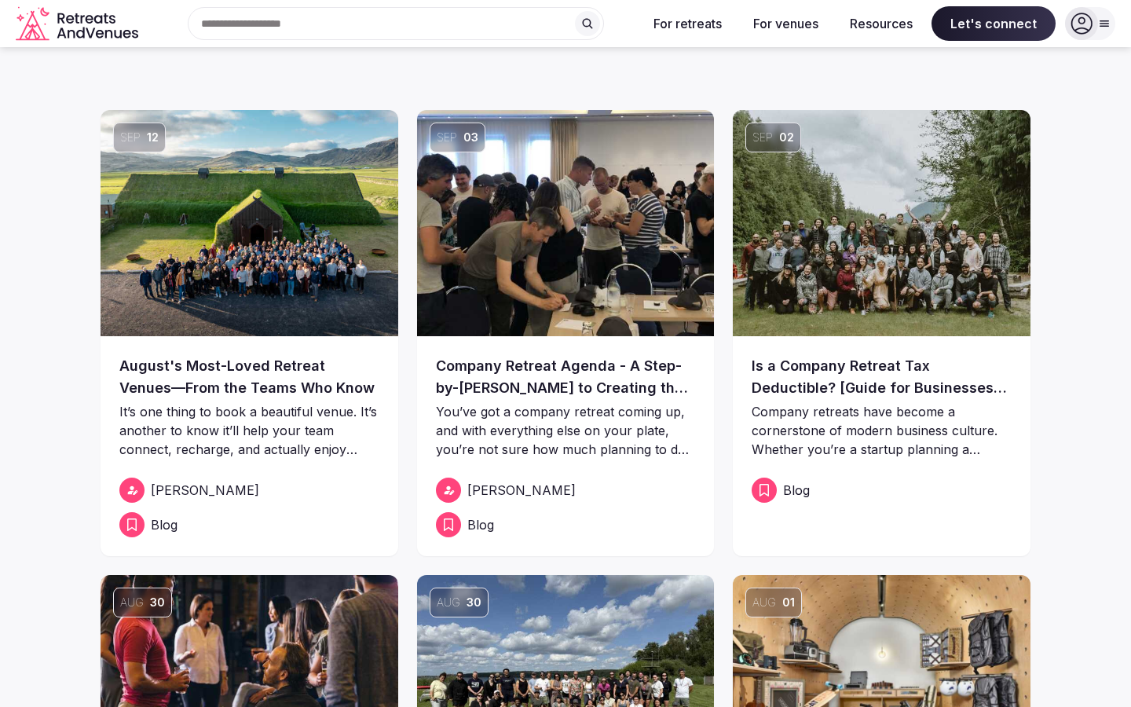 This screenshot has height=707, width=1131. Describe the element at coordinates (565, 430) in the screenshot. I see `p: You’ve got a company retreat coming up, and with everything else on your plate, you’re not sure h...` at that location.